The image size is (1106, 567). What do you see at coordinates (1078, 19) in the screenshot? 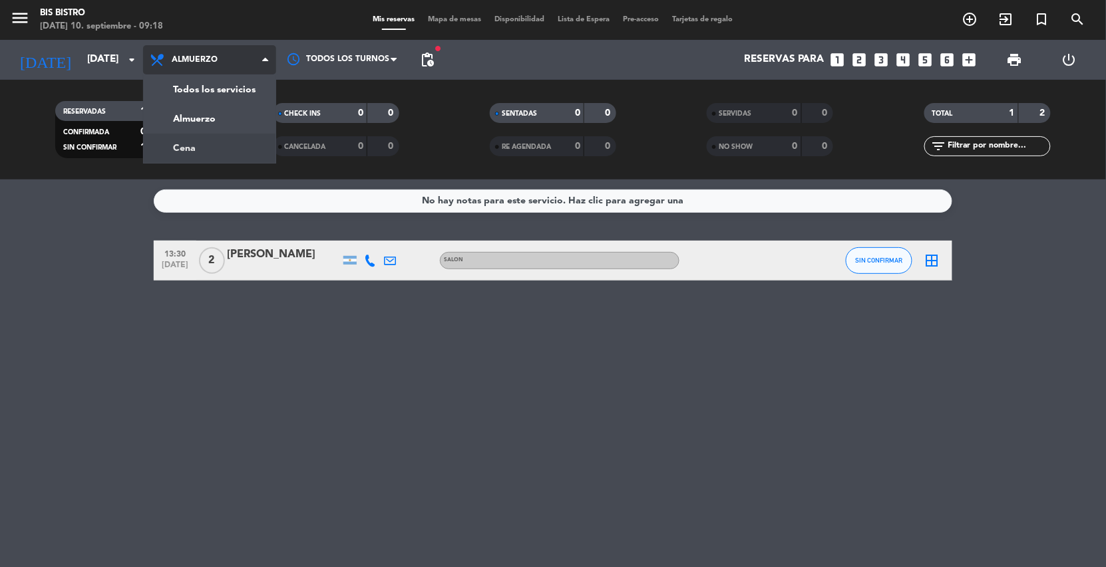
I see `i: search` at bounding box center [1078, 19].